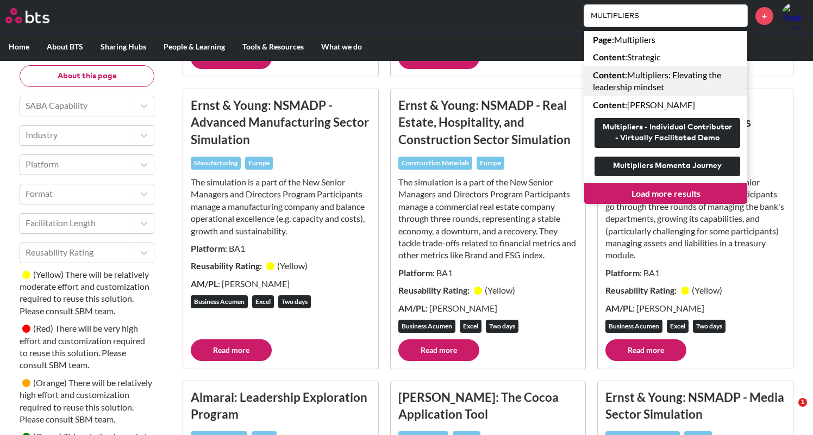 This screenshot has height=435, width=813. Describe the element at coordinates (666, 193) in the screenshot. I see `a: Load more results` at that location.